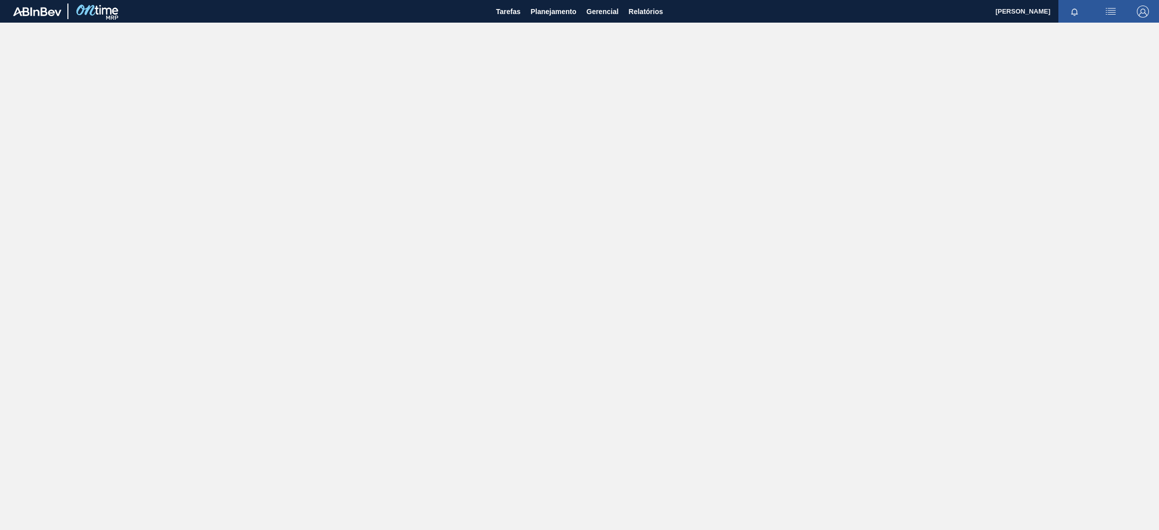 This screenshot has height=530, width=1159. Describe the element at coordinates (37, 12) in the screenshot. I see `img: TNhmsLtSVTkK8tSr43FrP2fwEKptu5GPRR3wAAAABJRU5ErkJggg==` at that location.